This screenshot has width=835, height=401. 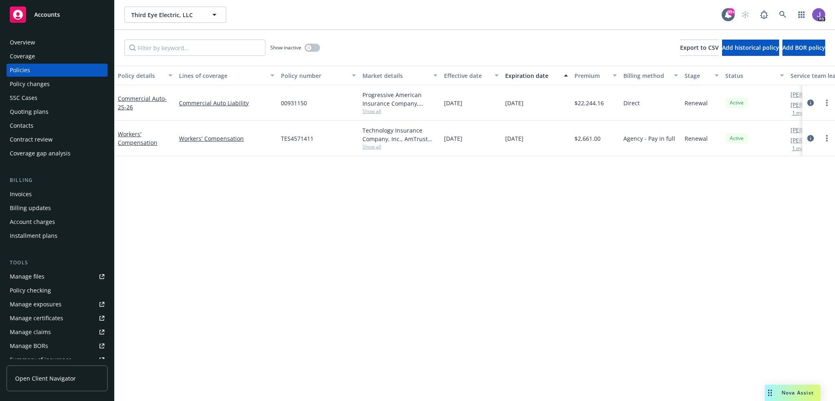 What do you see at coordinates (30, 290) in the screenshot?
I see `div: Policy checking` at bounding box center [30, 290].